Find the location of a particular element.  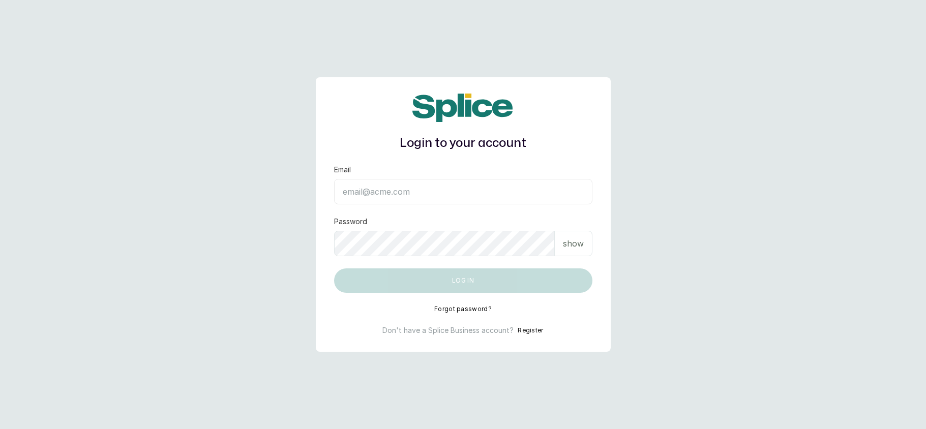

label: Email is located at coordinates (342, 170).